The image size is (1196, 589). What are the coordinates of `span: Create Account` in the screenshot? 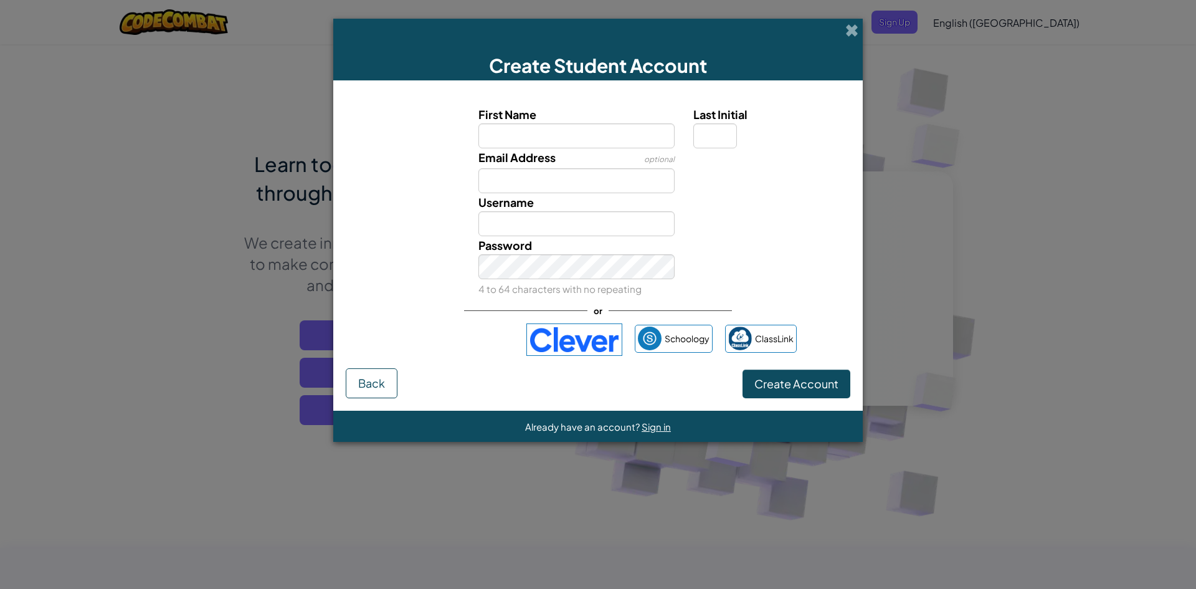 It's located at (796, 383).